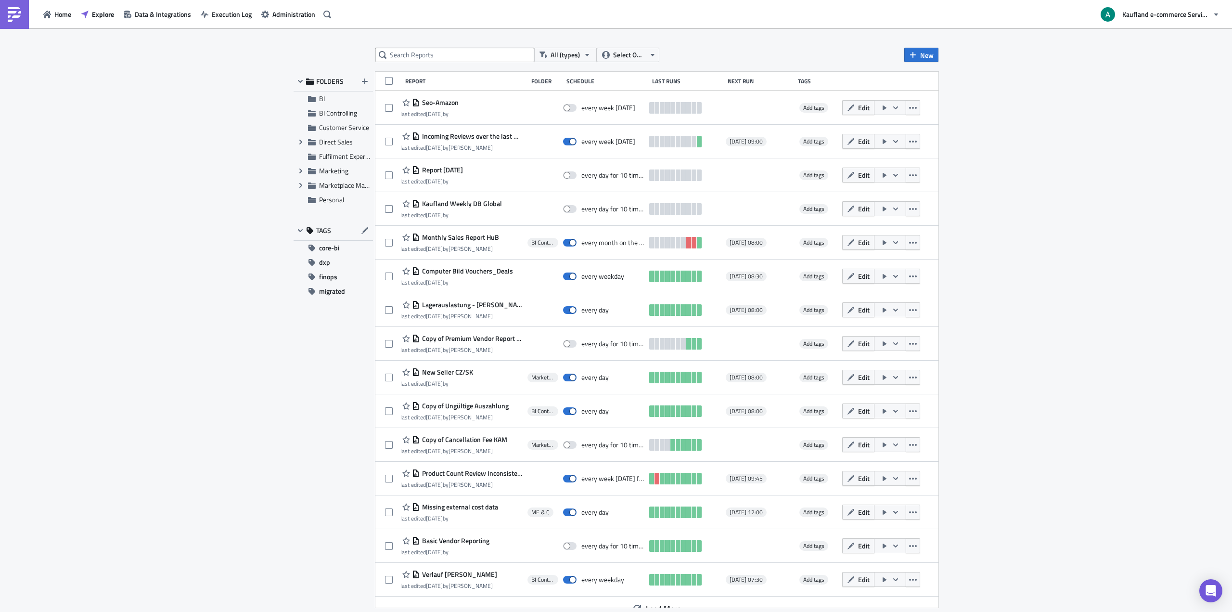 This screenshot has height=612, width=1232. What do you see at coordinates (609, 108) in the screenshot?
I see `div: every week on Wednesday` at bounding box center [609, 108].